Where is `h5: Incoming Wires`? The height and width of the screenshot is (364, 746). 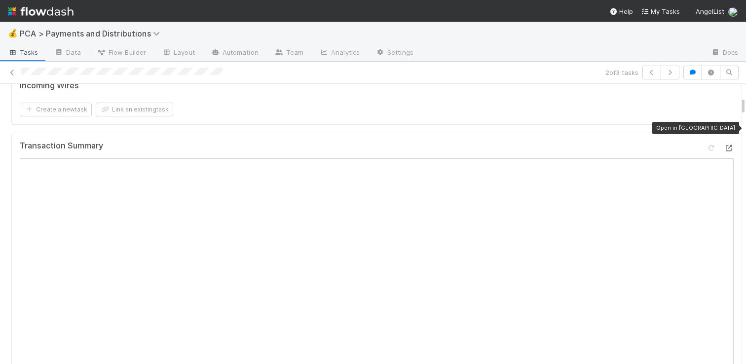
h5: Incoming Wires is located at coordinates (49, 86).